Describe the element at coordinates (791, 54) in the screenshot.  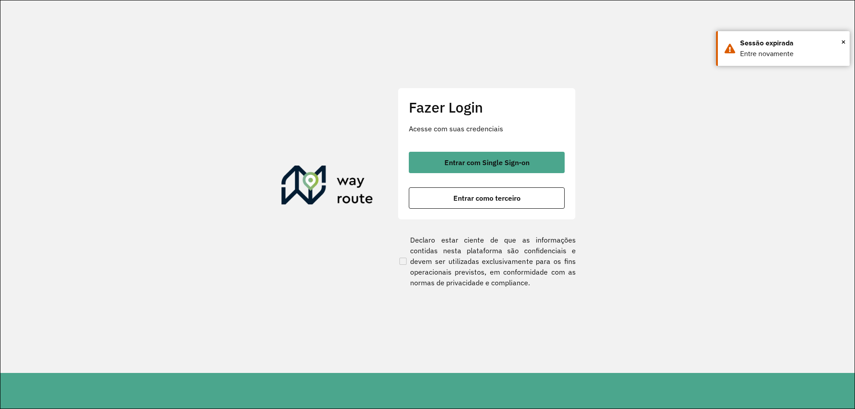
I see `div: Entre novamente` at that location.